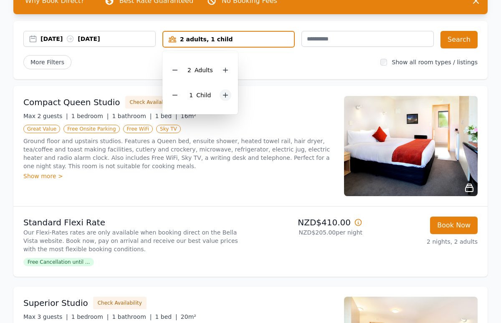 This screenshot has height=323, width=501. I want to click on span: 1, so click(191, 95).